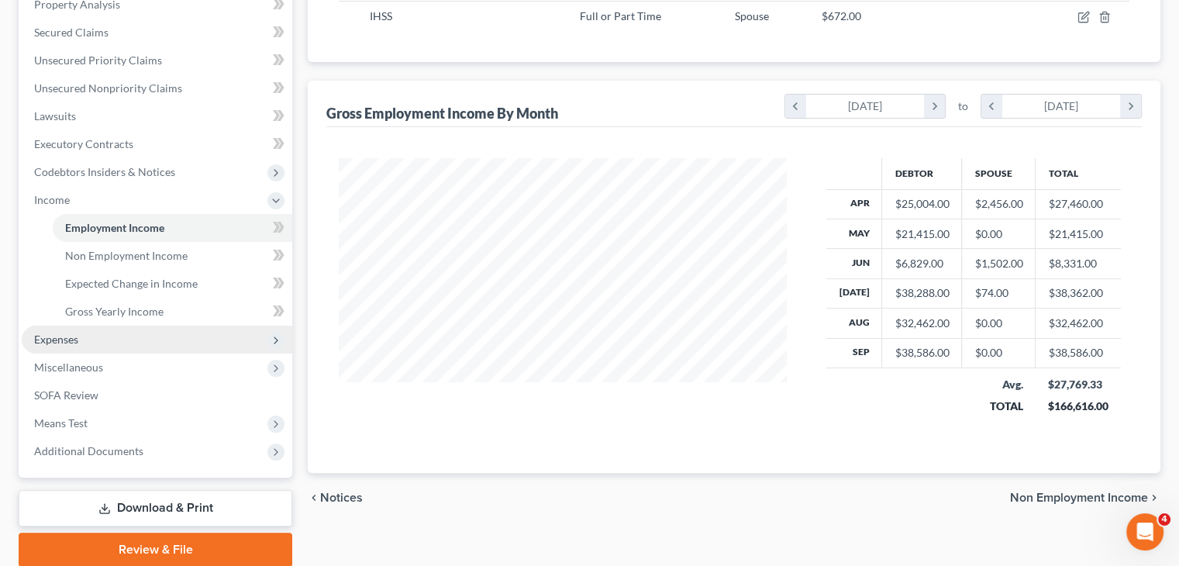 The height and width of the screenshot is (566, 1179). Describe the element at coordinates (131, 283) in the screenshot. I see `span: Expected Change in Income` at that location.